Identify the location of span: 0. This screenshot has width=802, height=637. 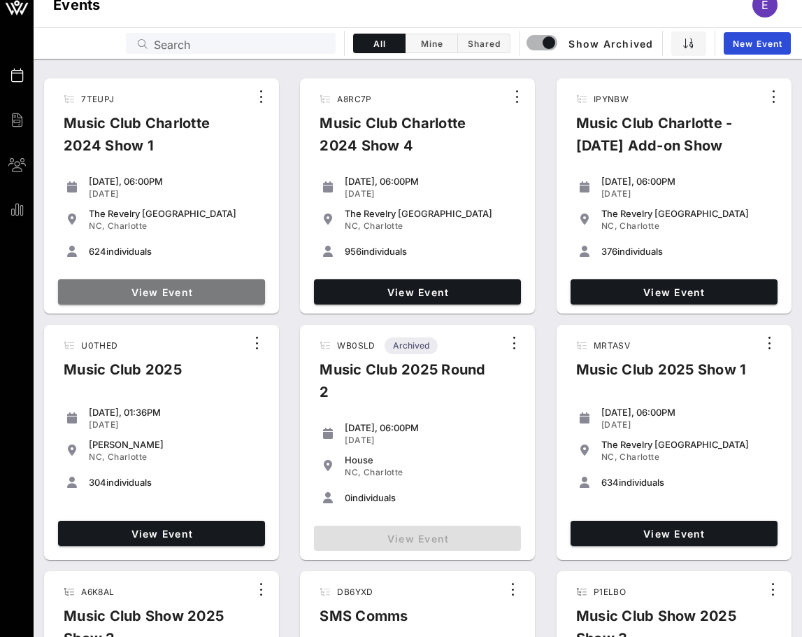
(348, 497).